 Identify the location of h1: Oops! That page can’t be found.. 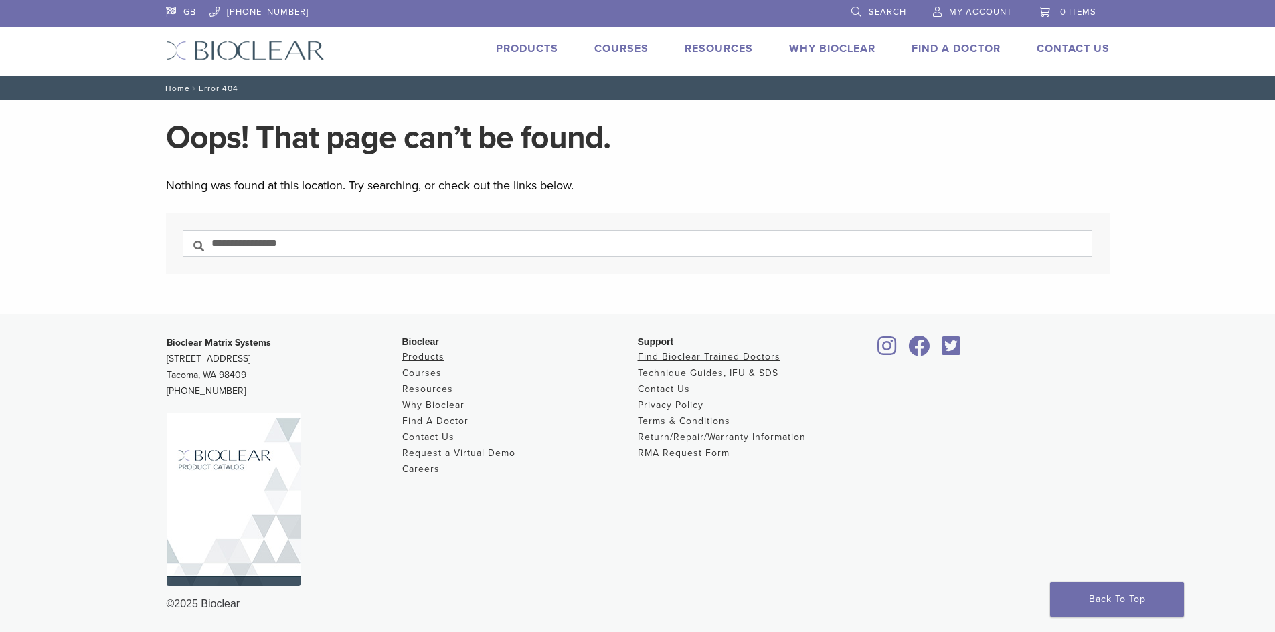
(638, 138).